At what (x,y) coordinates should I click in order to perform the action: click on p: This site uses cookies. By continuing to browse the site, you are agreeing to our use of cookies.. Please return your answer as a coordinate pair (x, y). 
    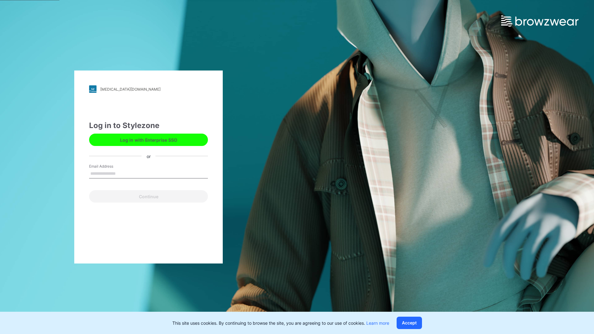
    Looking at the image, I should click on (280, 323).